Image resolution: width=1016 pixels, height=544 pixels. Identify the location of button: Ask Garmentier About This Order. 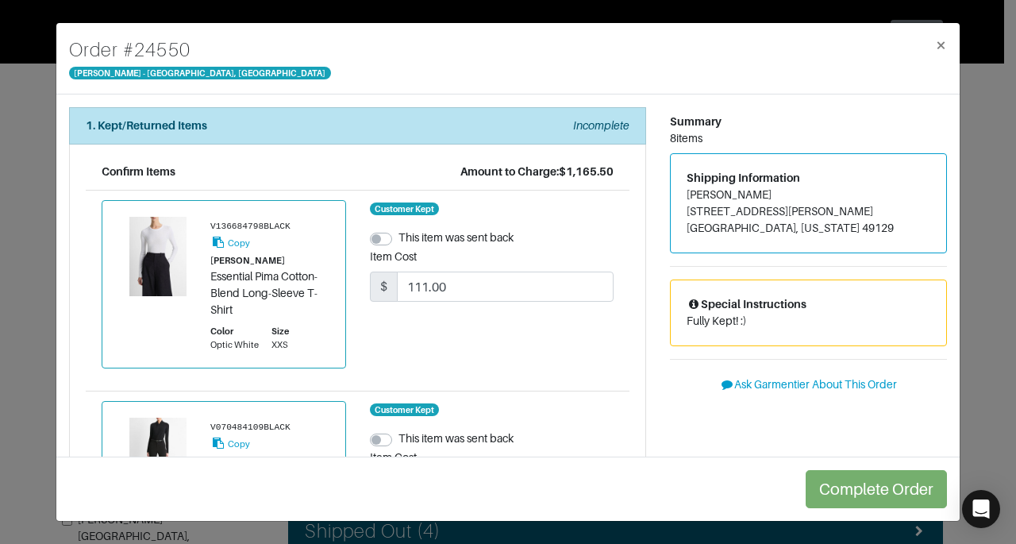
(808, 384).